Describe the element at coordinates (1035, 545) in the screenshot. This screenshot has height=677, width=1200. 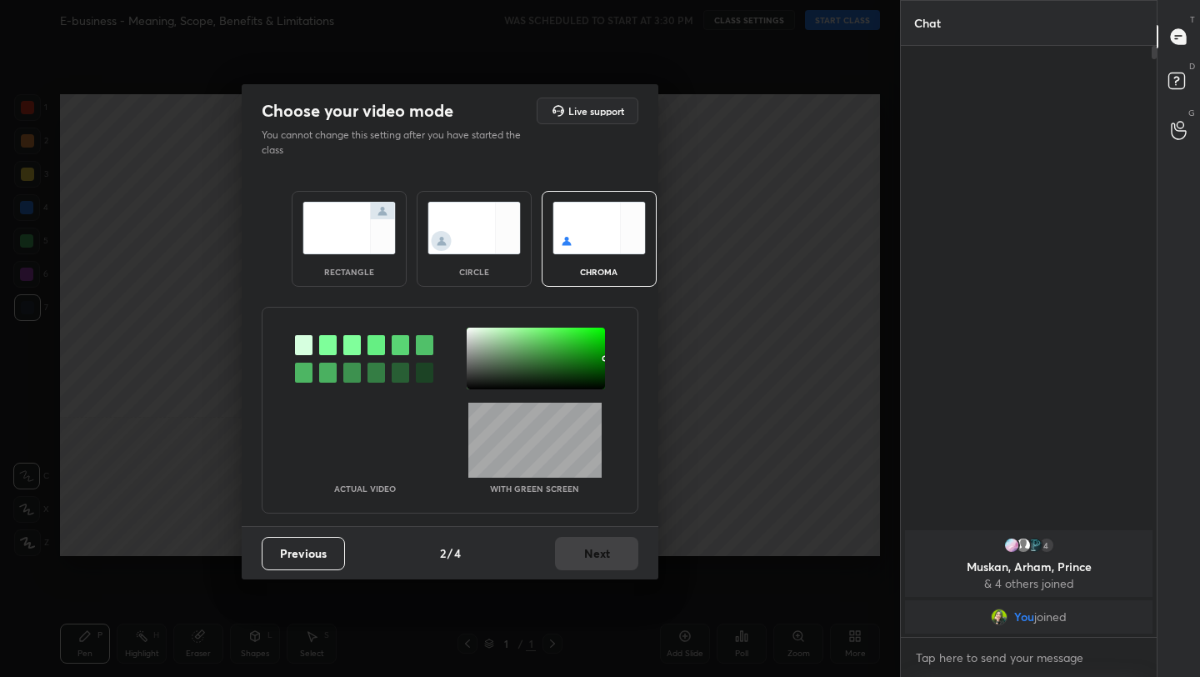
I see `img: 8fc539850c3d4540b22a6ec6abc09c5b.jpg` at that location.